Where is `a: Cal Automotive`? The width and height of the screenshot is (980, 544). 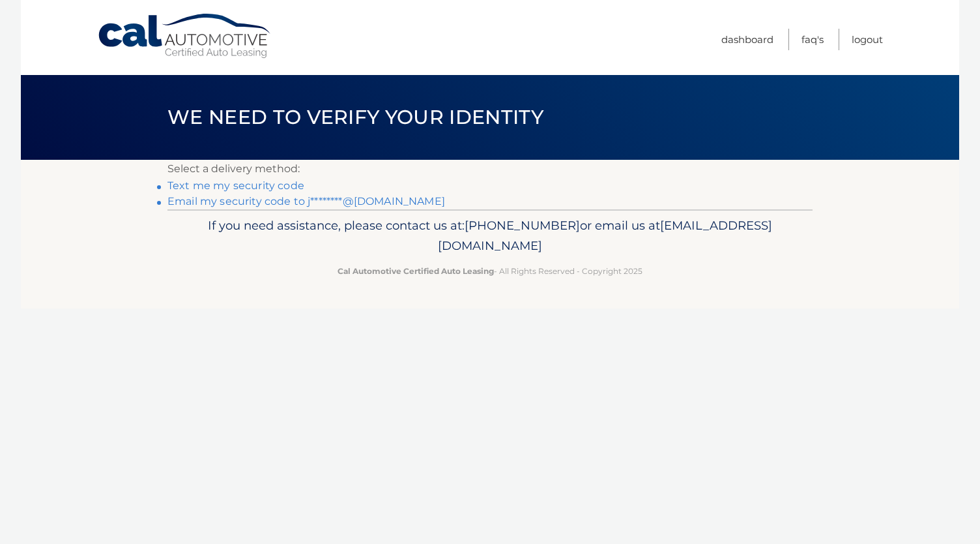 a: Cal Automotive is located at coordinates (185, 36).